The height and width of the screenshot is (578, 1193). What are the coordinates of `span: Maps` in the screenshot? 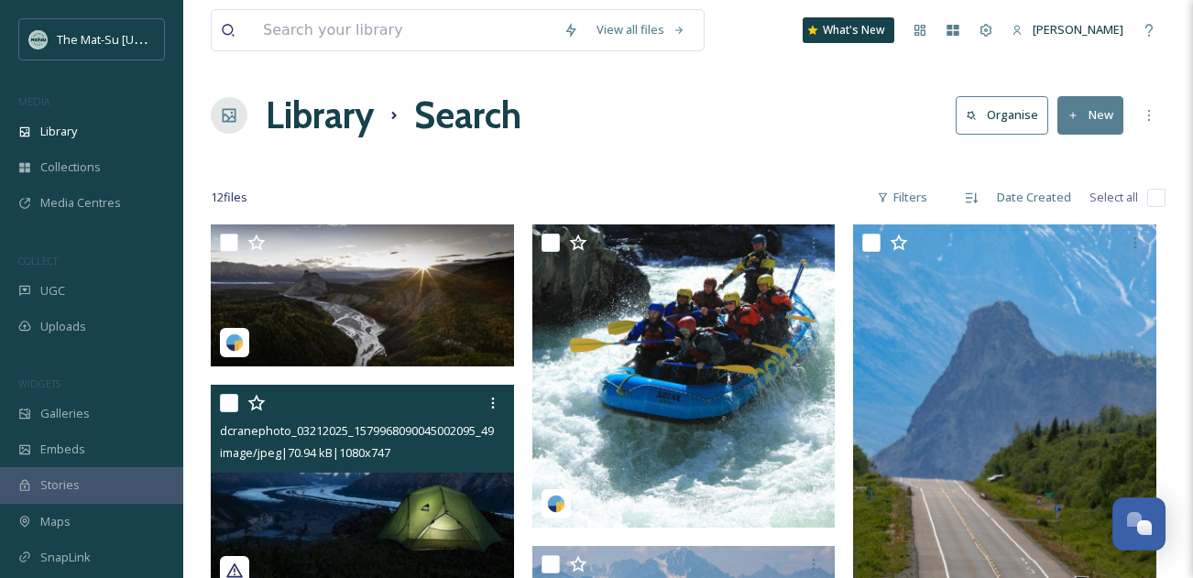 It's located at (55, 521).